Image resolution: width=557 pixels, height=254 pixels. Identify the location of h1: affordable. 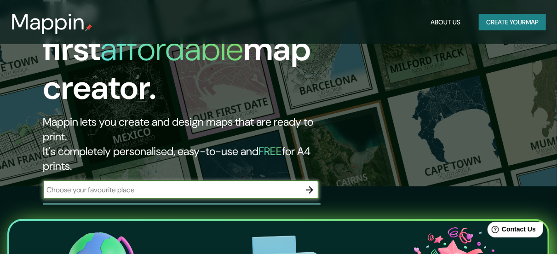
(172, 49).